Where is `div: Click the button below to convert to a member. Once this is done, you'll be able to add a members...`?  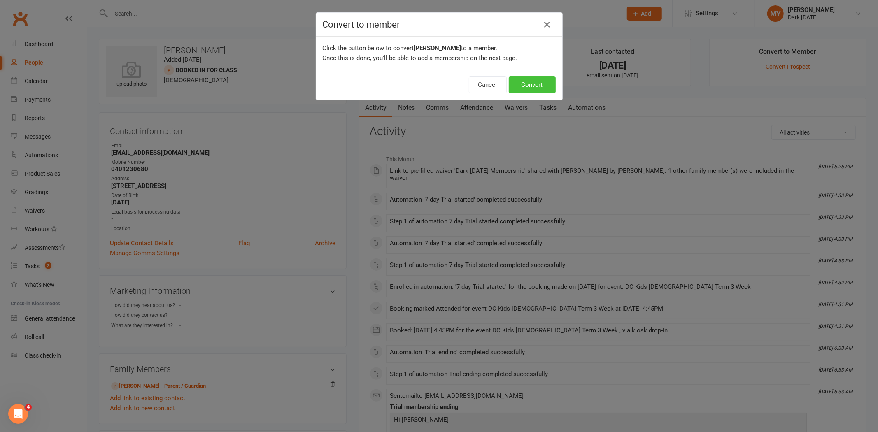
div: Click the button below to convert to a member. Once this is done, you'll be able to add a members... is located at coordinates (439, 53).